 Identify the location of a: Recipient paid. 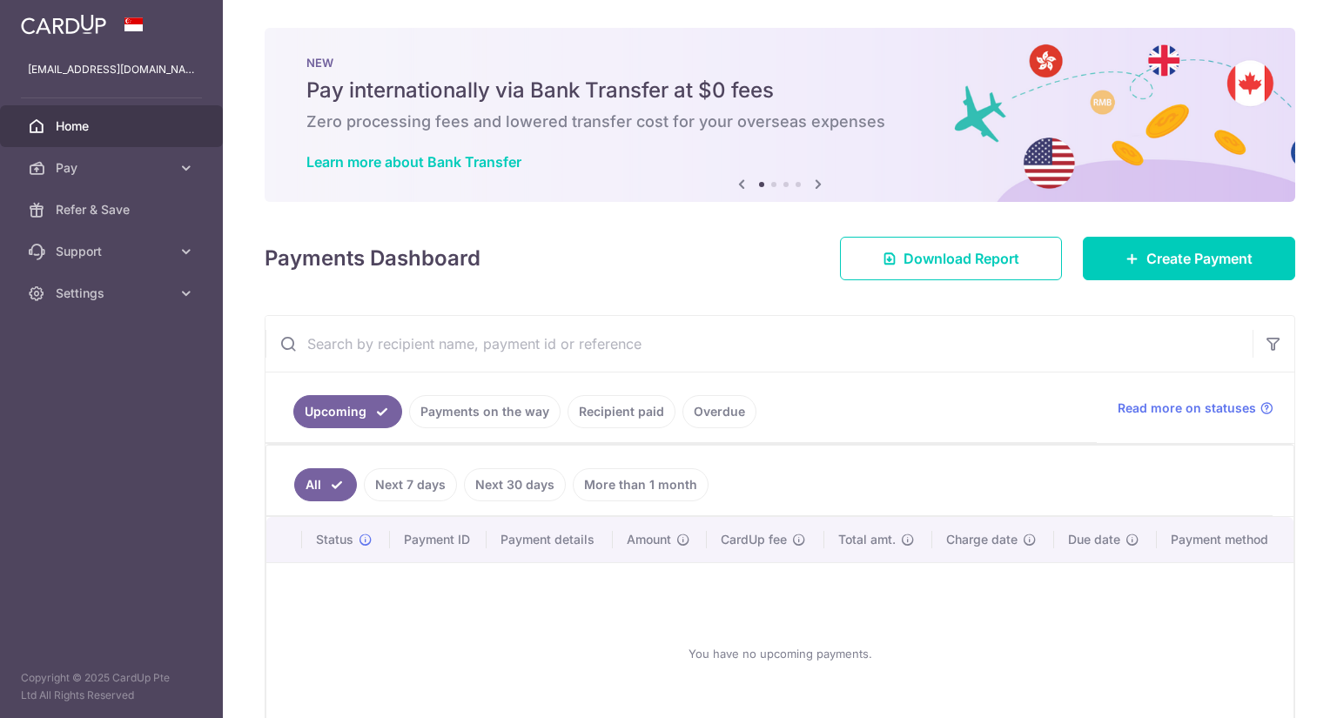
(621, 412).